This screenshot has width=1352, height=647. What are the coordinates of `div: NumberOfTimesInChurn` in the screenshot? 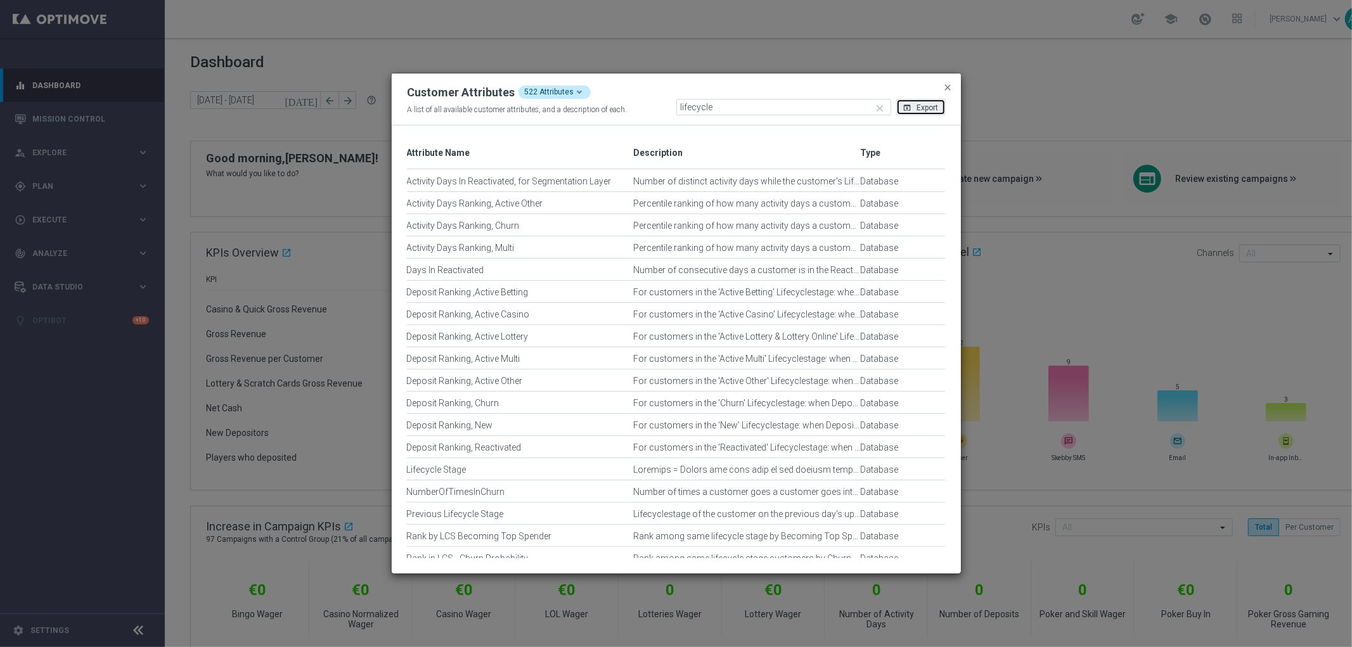 It's located at (520, 498).